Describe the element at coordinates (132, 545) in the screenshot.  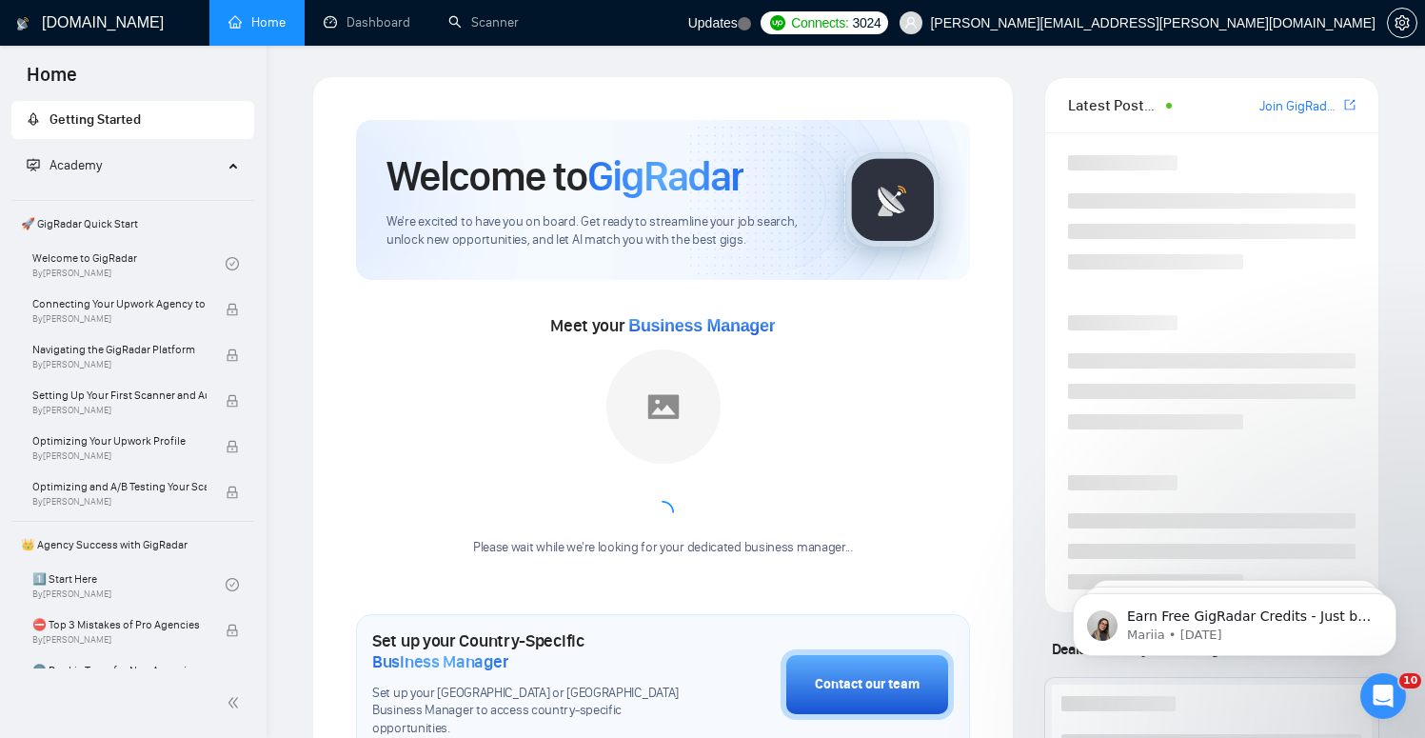
I see `span: 👑 Agency Success with GigRadar` at that location.